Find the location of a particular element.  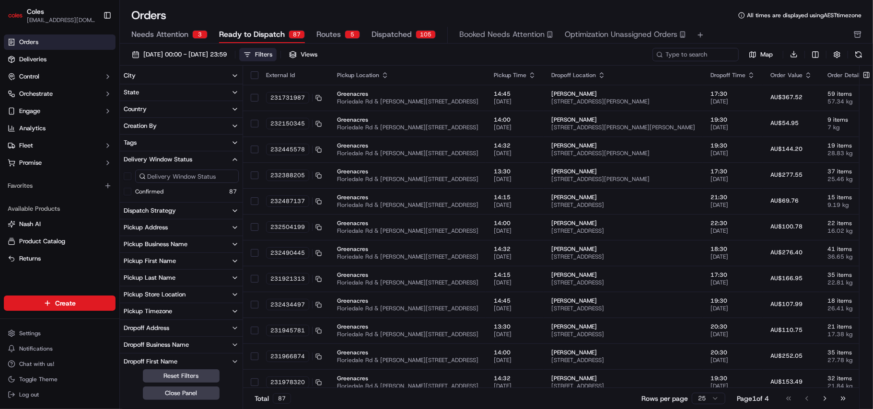

span: 231966874 is located at coordinates (288, 357).